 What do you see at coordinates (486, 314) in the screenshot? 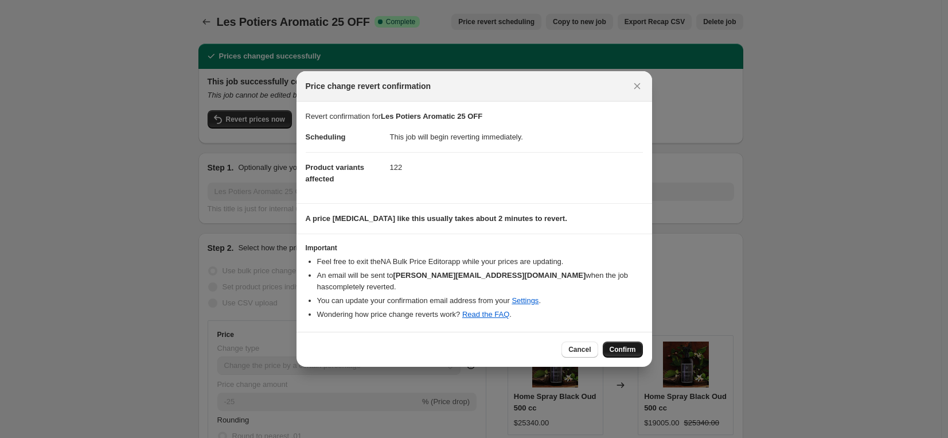
I see `a: Read the FAQ` at bounding box center [486, 314].